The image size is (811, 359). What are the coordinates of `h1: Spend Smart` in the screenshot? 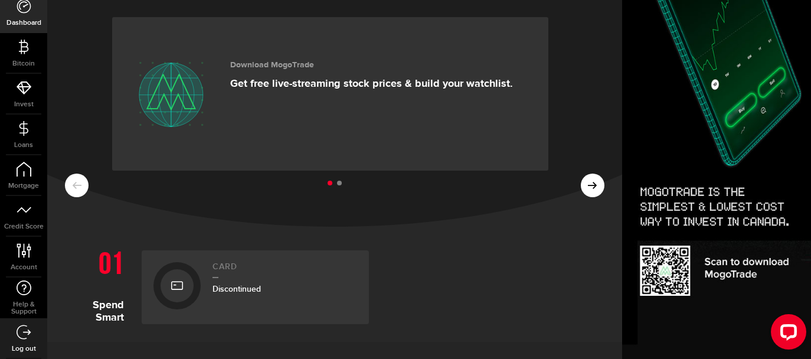 It's located at (99, 284).